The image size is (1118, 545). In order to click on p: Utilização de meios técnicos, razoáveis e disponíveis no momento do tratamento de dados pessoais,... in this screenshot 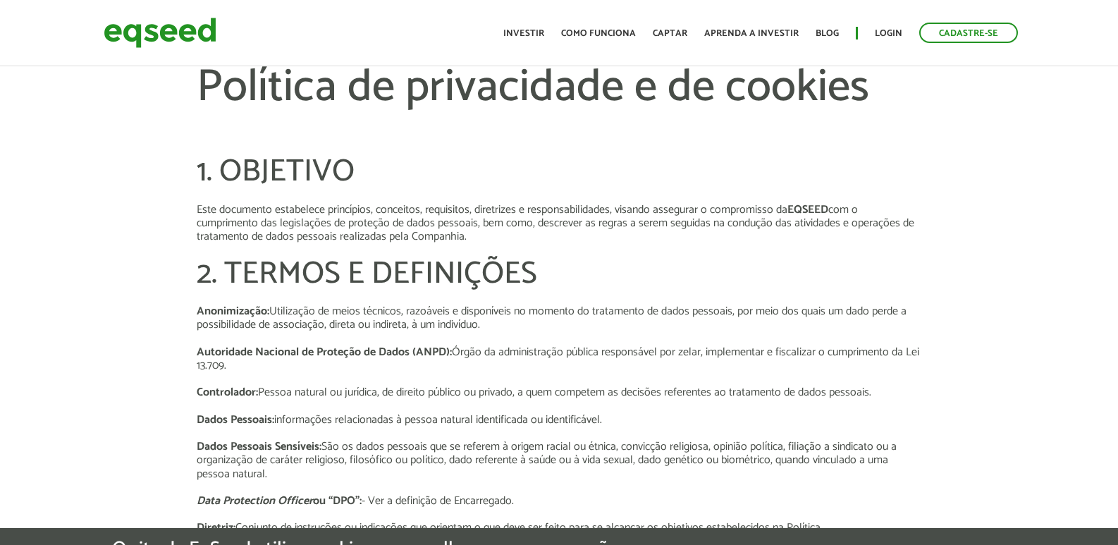, I will do `click(558, 318)`.